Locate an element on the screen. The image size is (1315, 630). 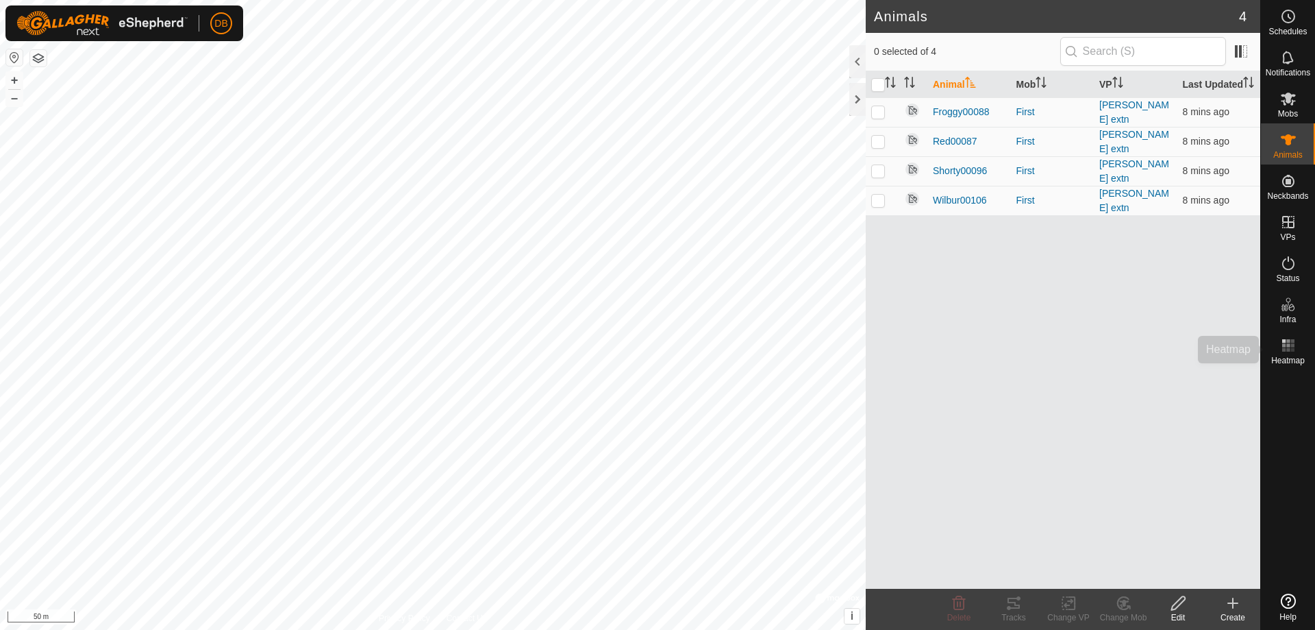
span: Froggy00088 is located at coordinates (961, 112).